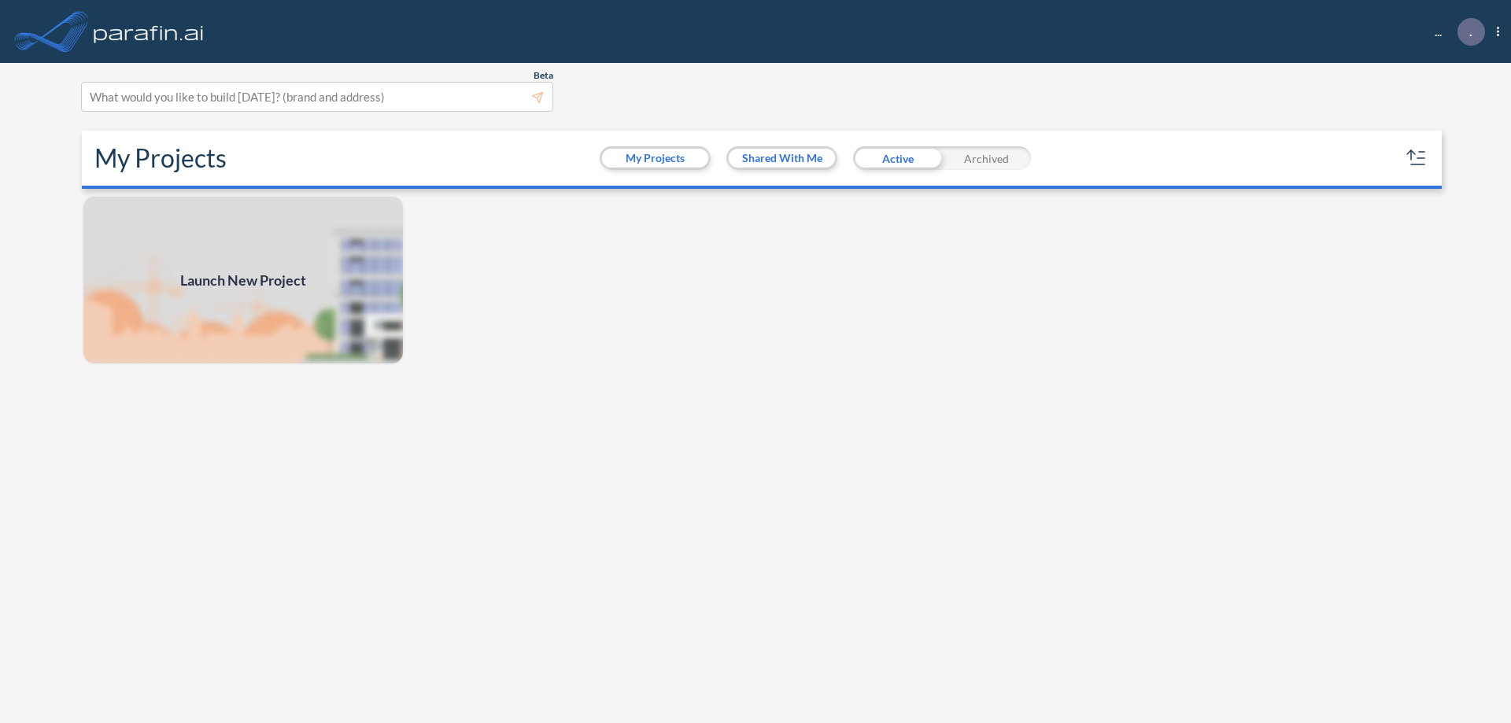  Describe the element at coordinates (655, 158) in the screenshot. I see `button: My Projects` at that location.